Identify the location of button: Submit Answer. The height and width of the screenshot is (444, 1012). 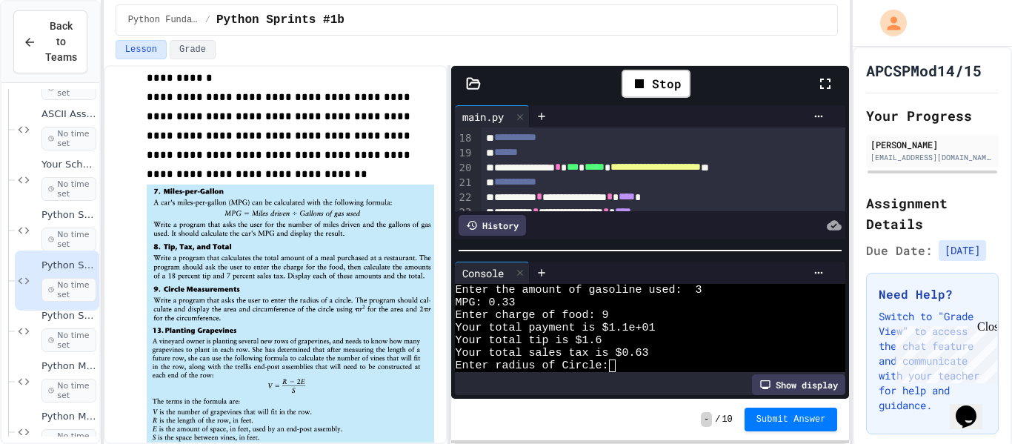
(791, 419).